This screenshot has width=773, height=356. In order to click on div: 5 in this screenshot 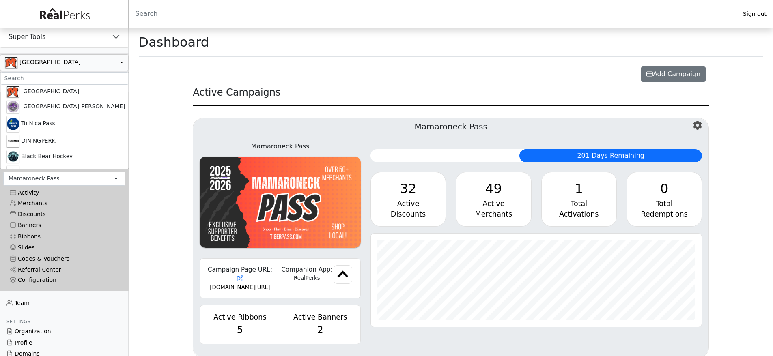, I will do `click(240, 330)`.